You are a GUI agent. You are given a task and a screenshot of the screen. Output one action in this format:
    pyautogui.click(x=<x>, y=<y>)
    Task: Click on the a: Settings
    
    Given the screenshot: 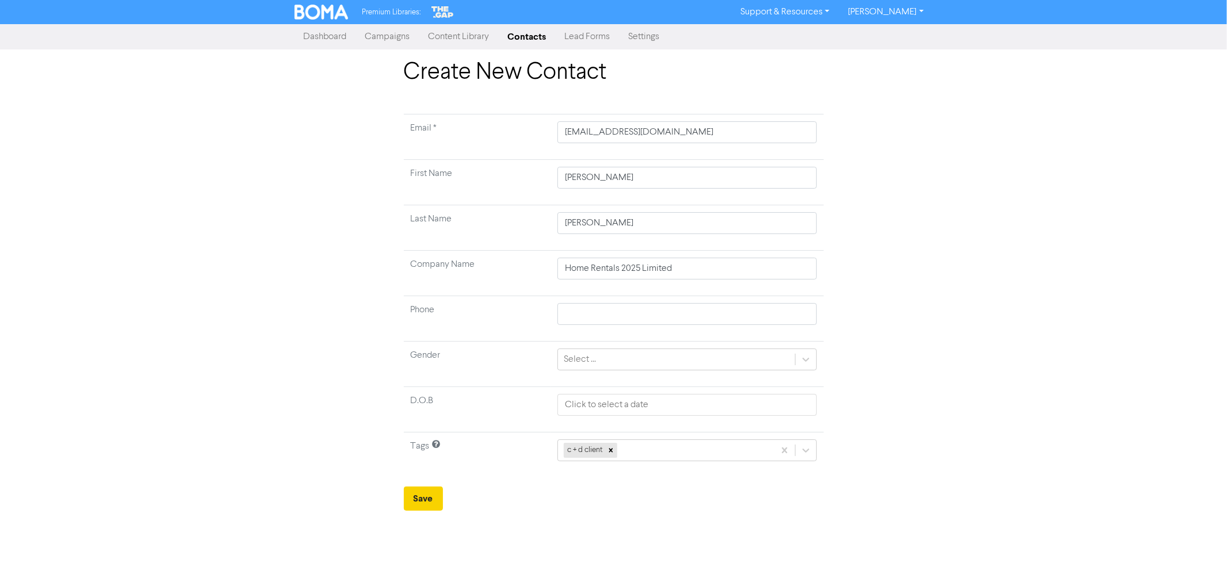 What is the action you would take?
    pyautogui.click(x=644, y=37)
    